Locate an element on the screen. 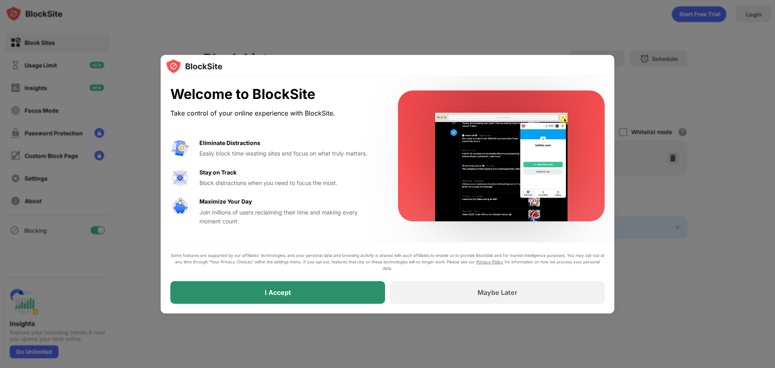 The image size is (775, 368). div: Some features are supported by our affiliates’ technologies, and your personal data and browsing ... is located at coordinates (387, 261).